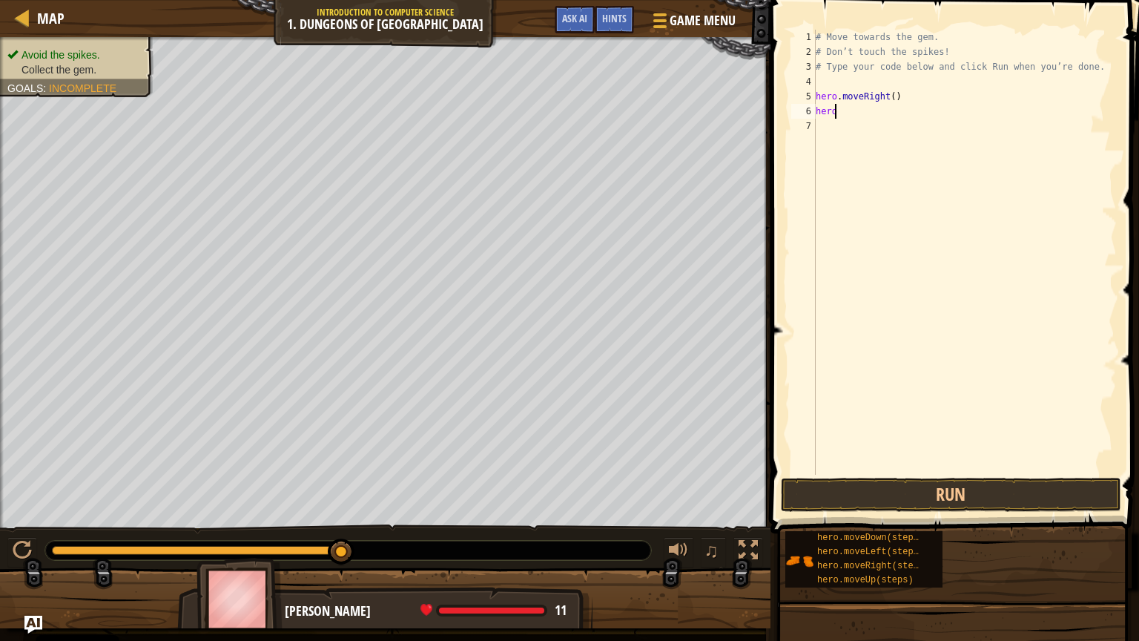 The height and width of the screenshot is (641, 1139). Describe the element at coordinates (493, 610) in the screenshot. I see `div: health: 11 / 11` at that location.